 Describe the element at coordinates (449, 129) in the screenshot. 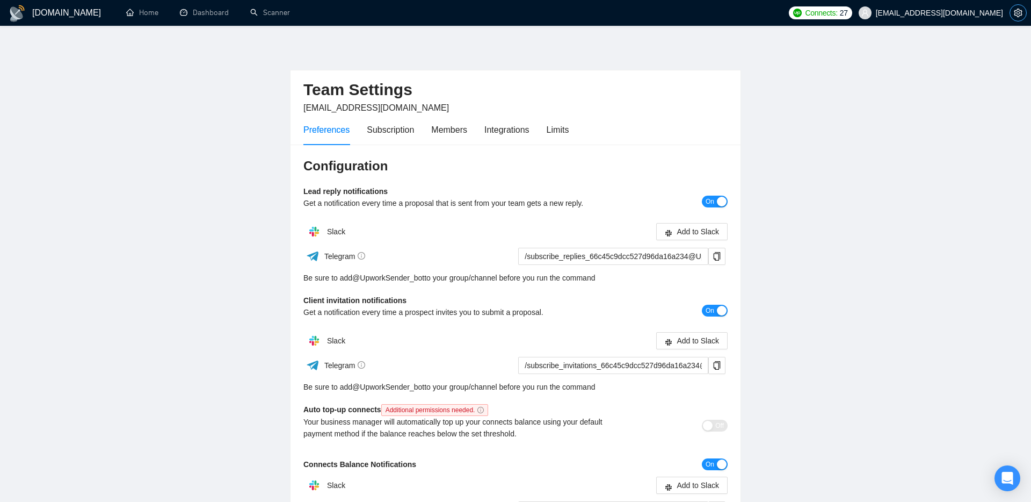

I see `div: Members` at that location.